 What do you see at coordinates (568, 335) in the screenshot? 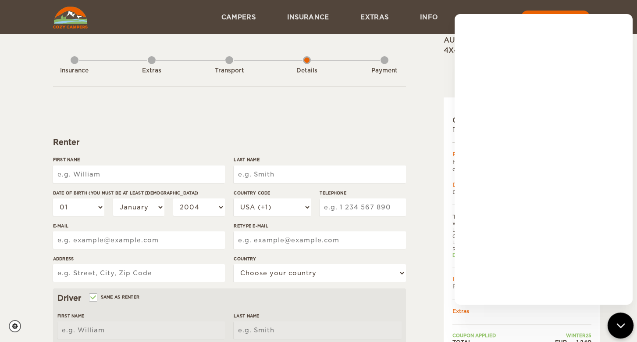
I see `td: WINTER25` at bounding box center [568, 335].